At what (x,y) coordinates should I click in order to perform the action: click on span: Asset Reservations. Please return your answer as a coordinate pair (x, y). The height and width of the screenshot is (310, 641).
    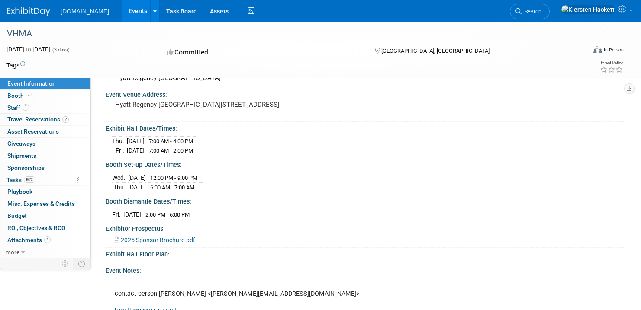
    Looking at the image, I should click on (33, 132).